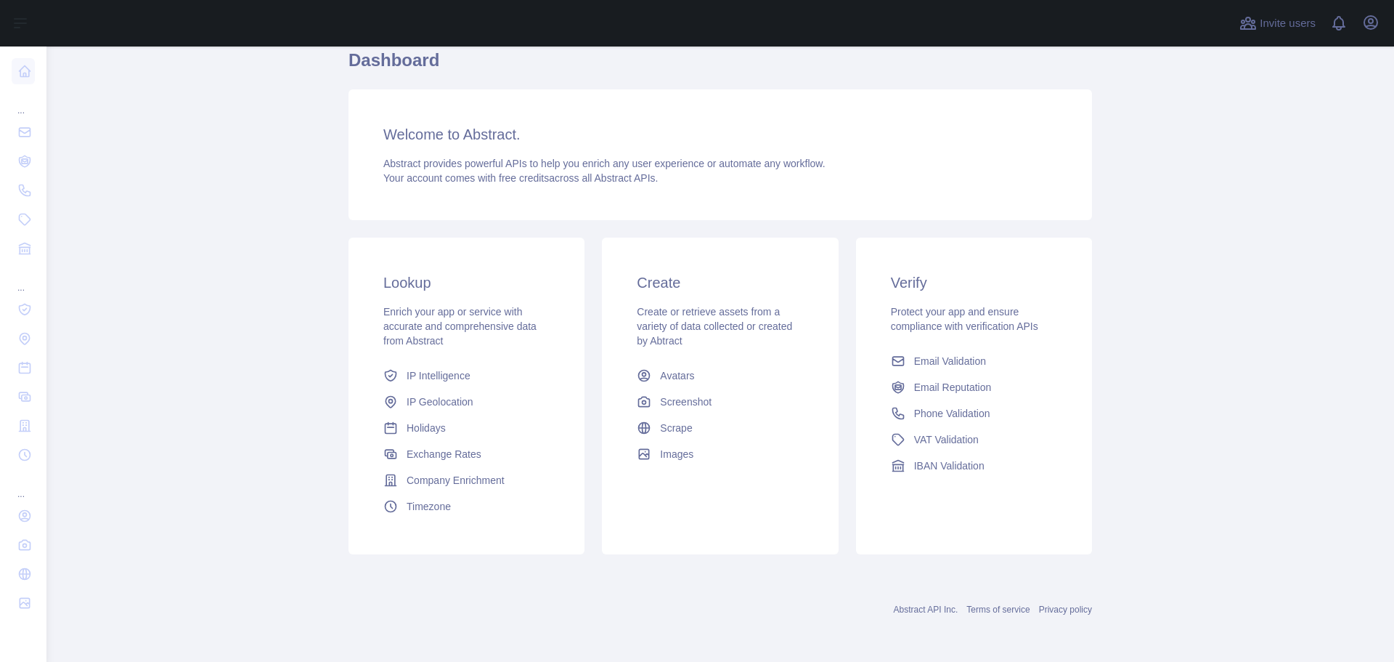  Describe the element at coordinates (466, 428) in the screenshot. I see `a: Holidays` at that location.